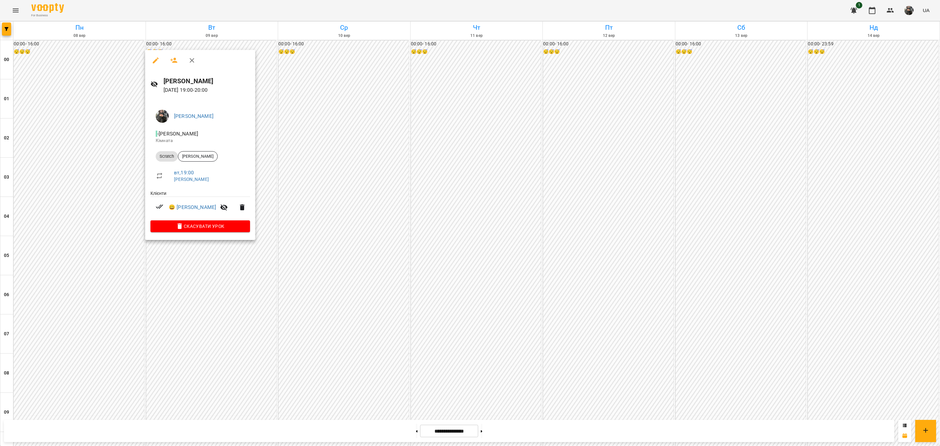 This screenshot has height=446, width=940. What do you see at coordinates (162, 116) in the screenshot?
I see `img: 8337ee6688162bb2290644e8745a615f.jpg` at bounding box center [162, 116].